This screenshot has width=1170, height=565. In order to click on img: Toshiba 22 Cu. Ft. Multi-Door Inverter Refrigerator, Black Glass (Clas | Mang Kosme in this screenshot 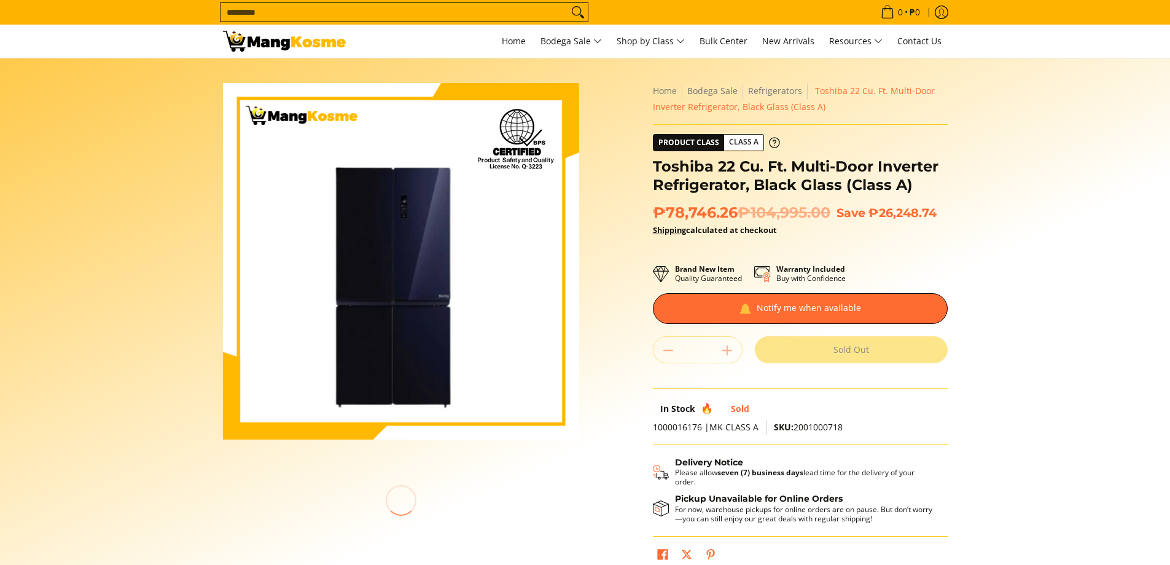, I will do `click(284, 41)`.